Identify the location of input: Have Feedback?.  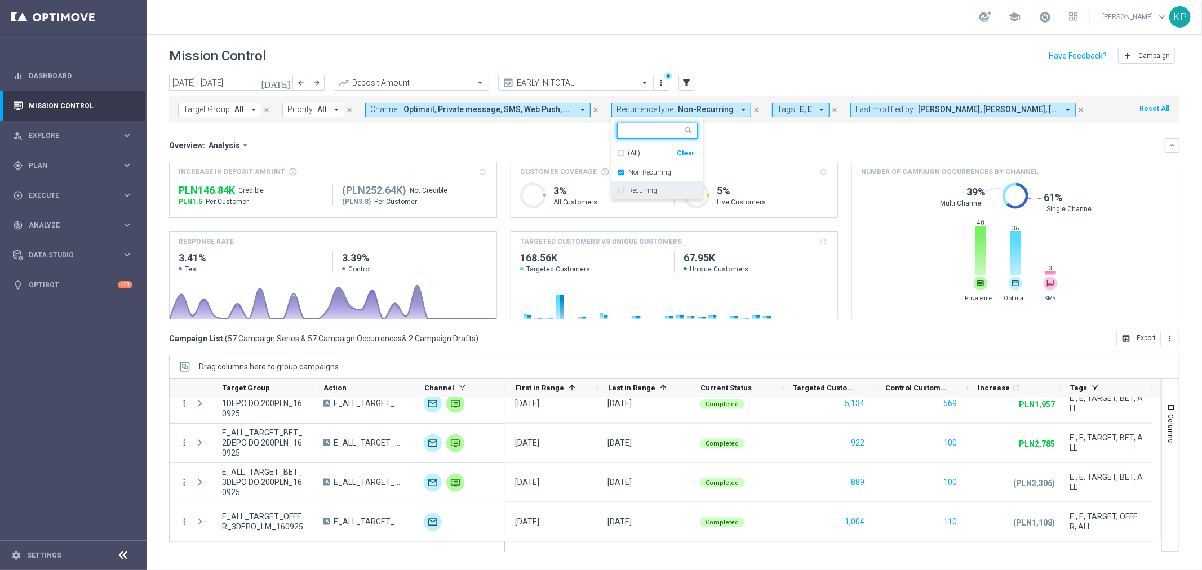
(1078, 56).